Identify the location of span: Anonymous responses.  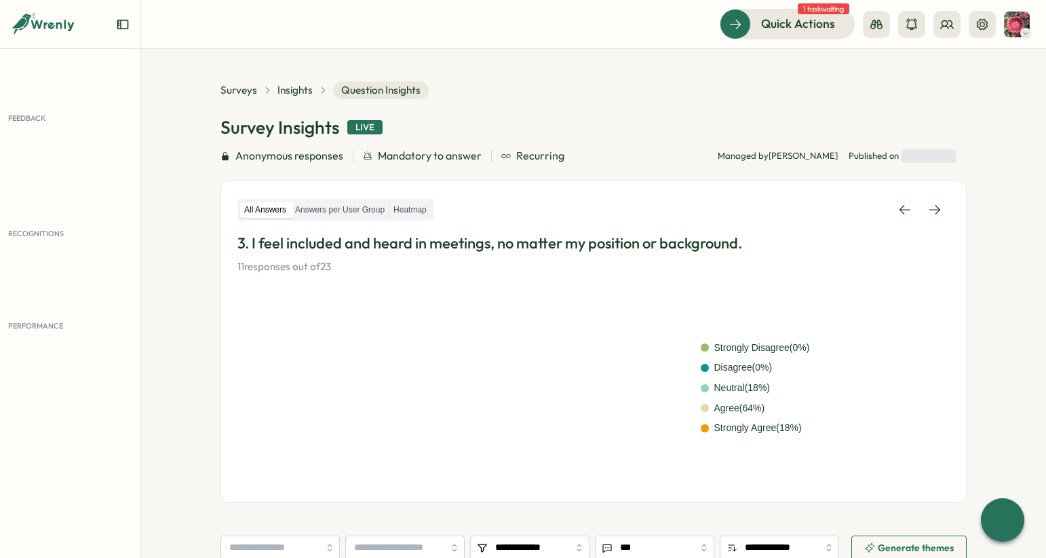
(289, 155).